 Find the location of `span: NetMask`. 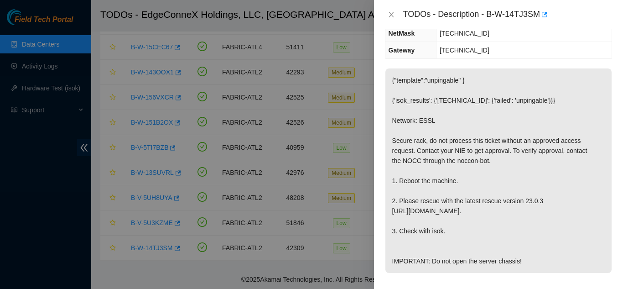

span: NetMask is located at coordinates (402, 33).